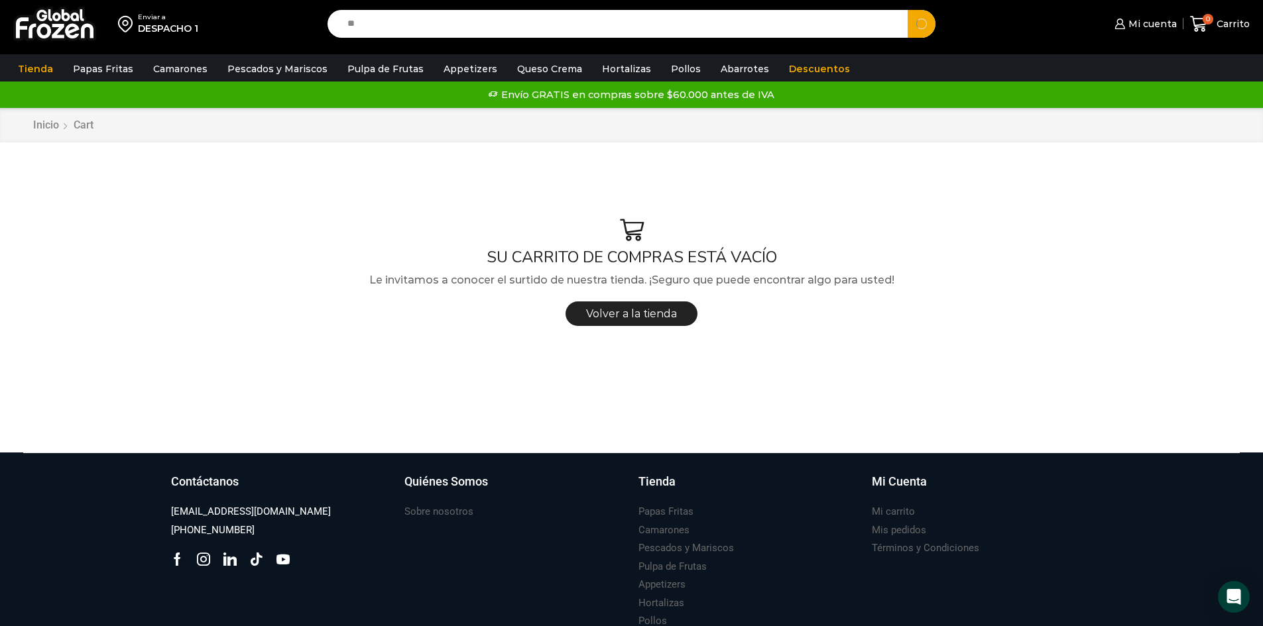  I want to click on button: Search button, so click(921, 24).